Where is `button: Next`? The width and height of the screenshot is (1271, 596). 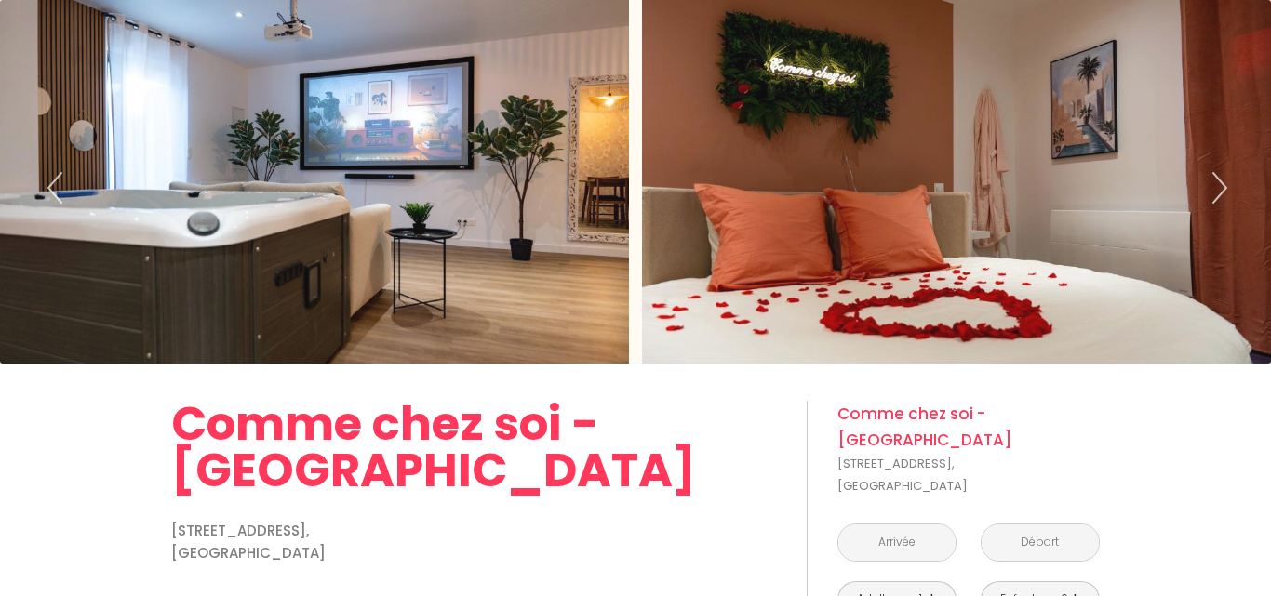 button: Next is located at coordinates (1218, 182).